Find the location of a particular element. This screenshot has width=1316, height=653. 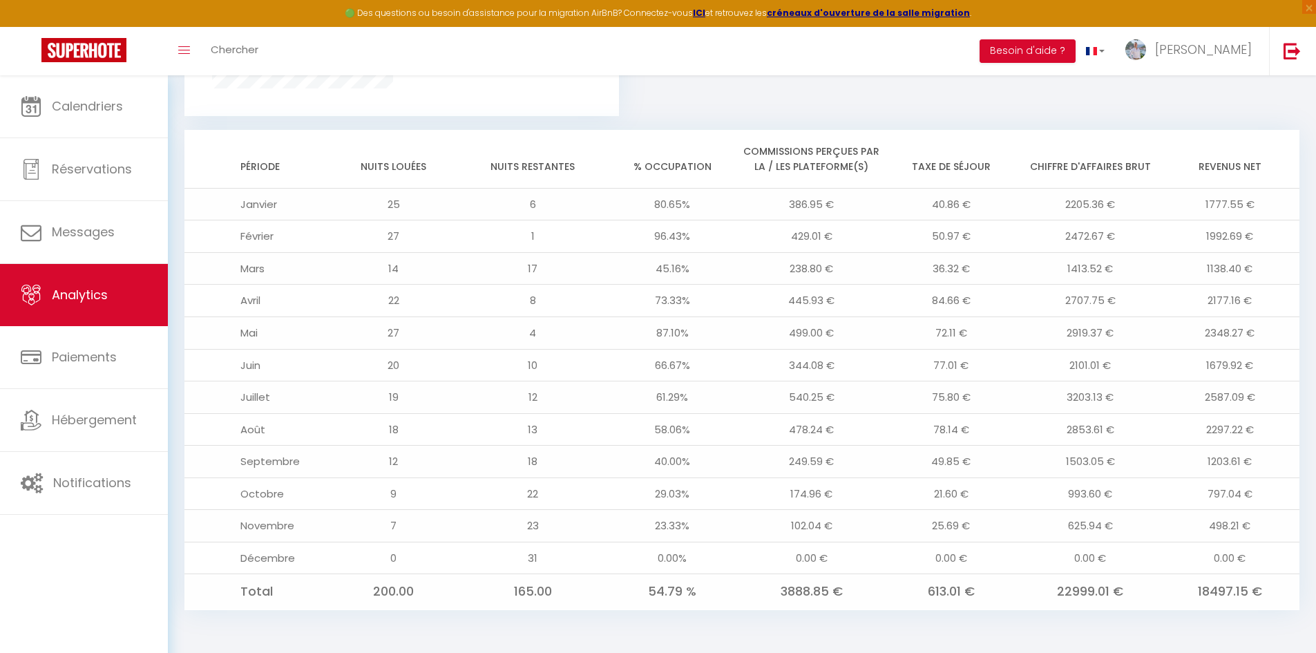

span: Calendriers is located at coordinates (87, 106).